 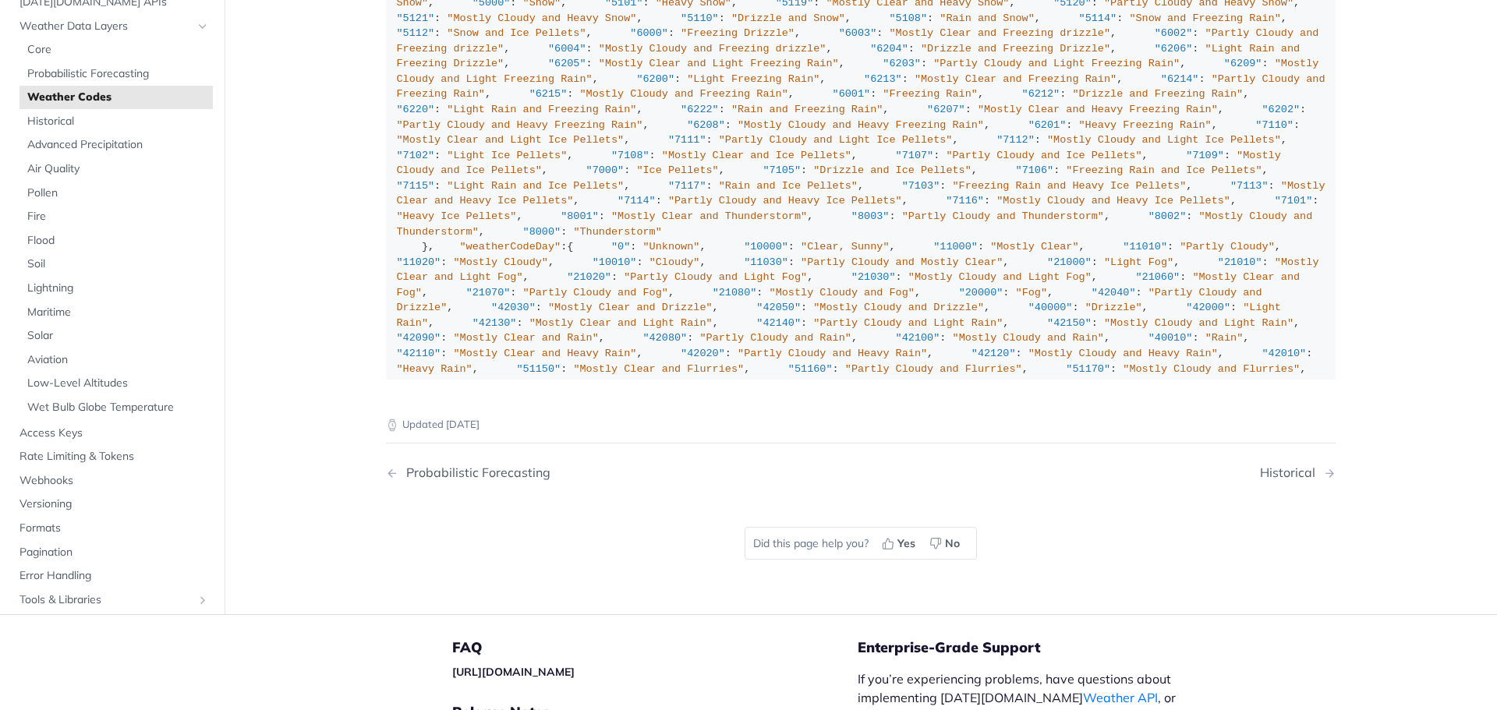 I want to click on a: Weather Data LayersHide subpages for Weather Data Layers, so click(x=112, y=27).